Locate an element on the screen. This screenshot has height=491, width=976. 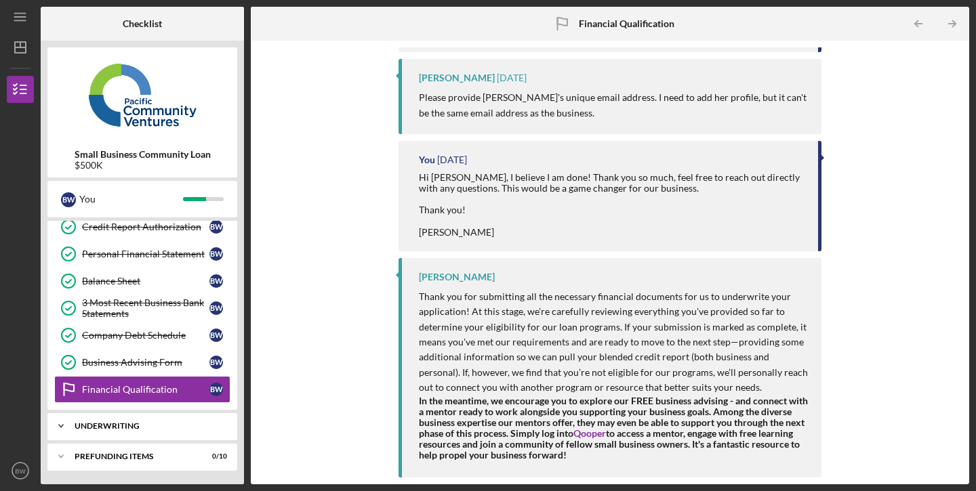
p: Thank you for submitting all the necessary financial documents for us to underwrite your applicat... is located at coordinates (614, 342).